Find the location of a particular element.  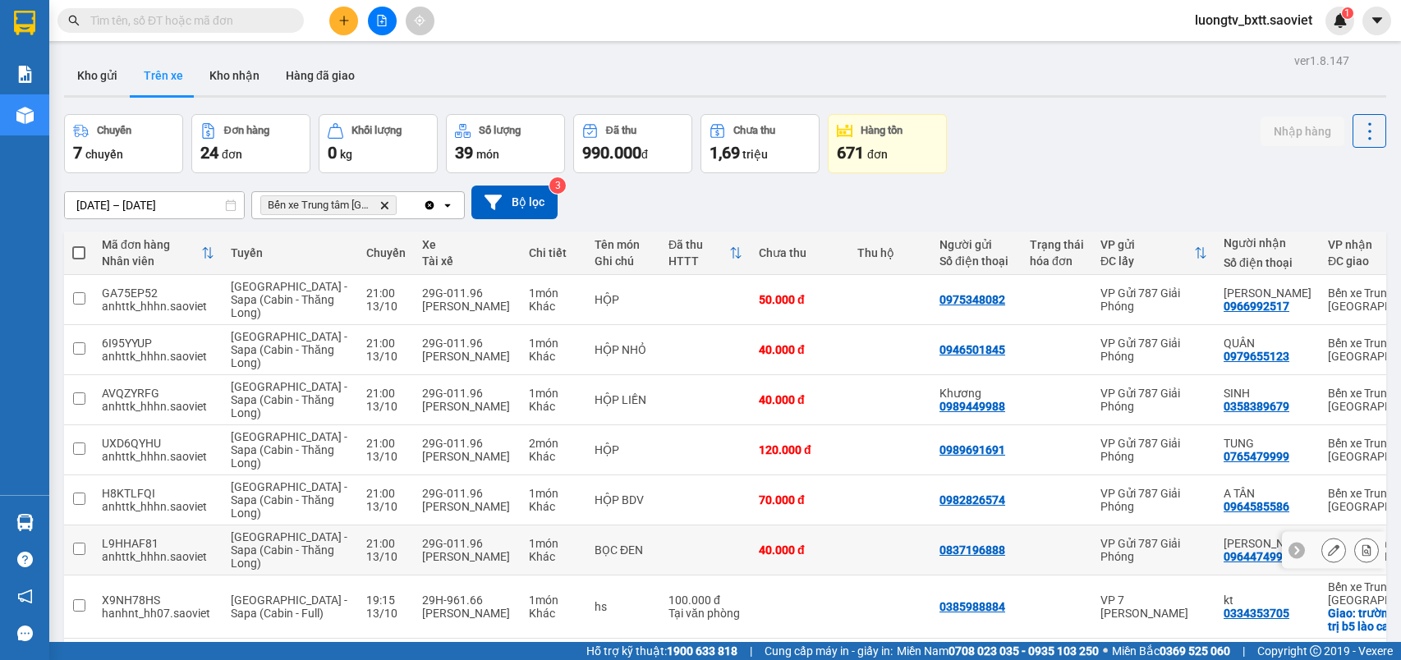

span: kg is located at coordinates (346, 154).